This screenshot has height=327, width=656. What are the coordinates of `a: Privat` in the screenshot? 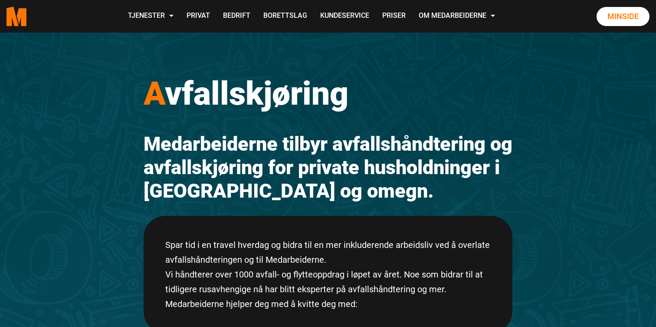 It's located at (198, 16).